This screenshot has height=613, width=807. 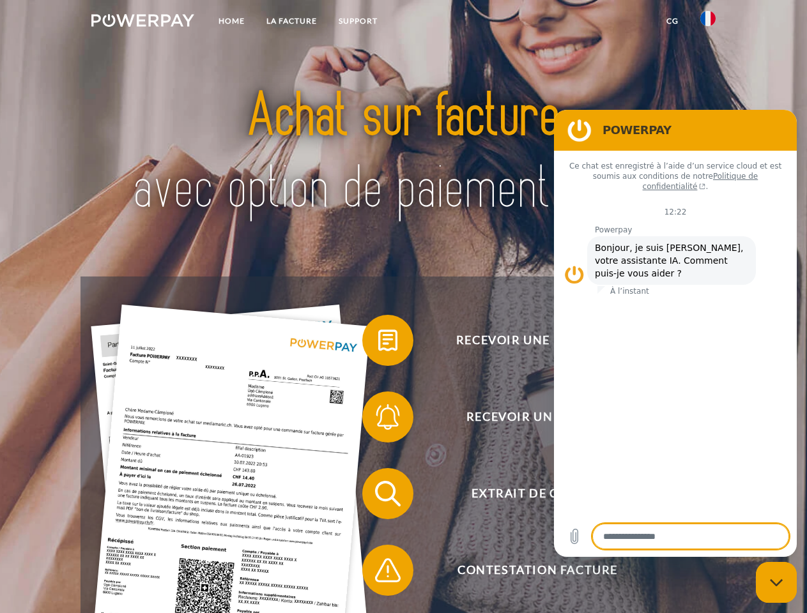 What do you see at coordinates (537, 571) in the screenshot?
I see `span: Contestation Facture` at bounding box center [537, 571].